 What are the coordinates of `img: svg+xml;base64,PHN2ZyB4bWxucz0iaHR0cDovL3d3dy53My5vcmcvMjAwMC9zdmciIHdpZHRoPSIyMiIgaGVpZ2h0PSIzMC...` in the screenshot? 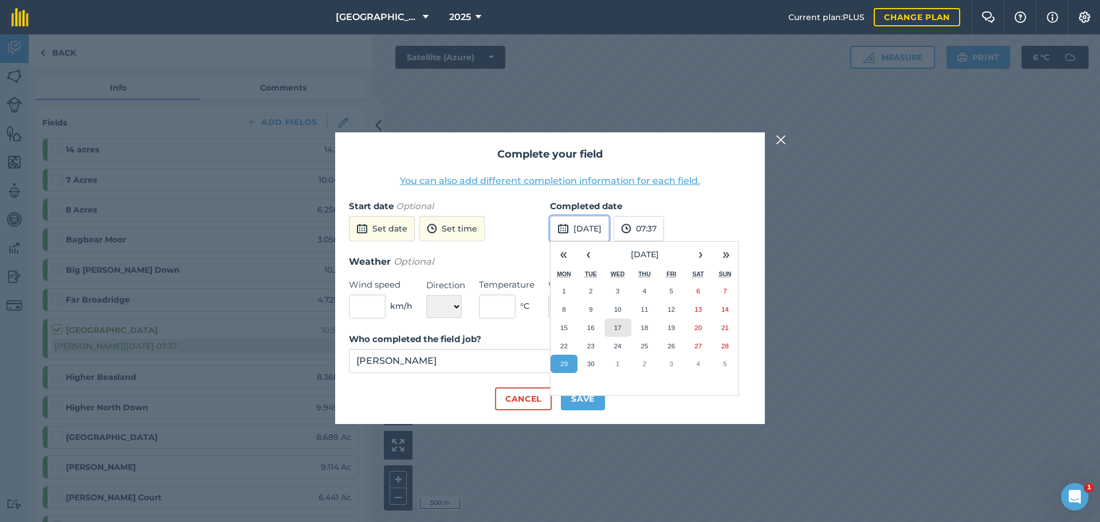 It's located at (781, 140).